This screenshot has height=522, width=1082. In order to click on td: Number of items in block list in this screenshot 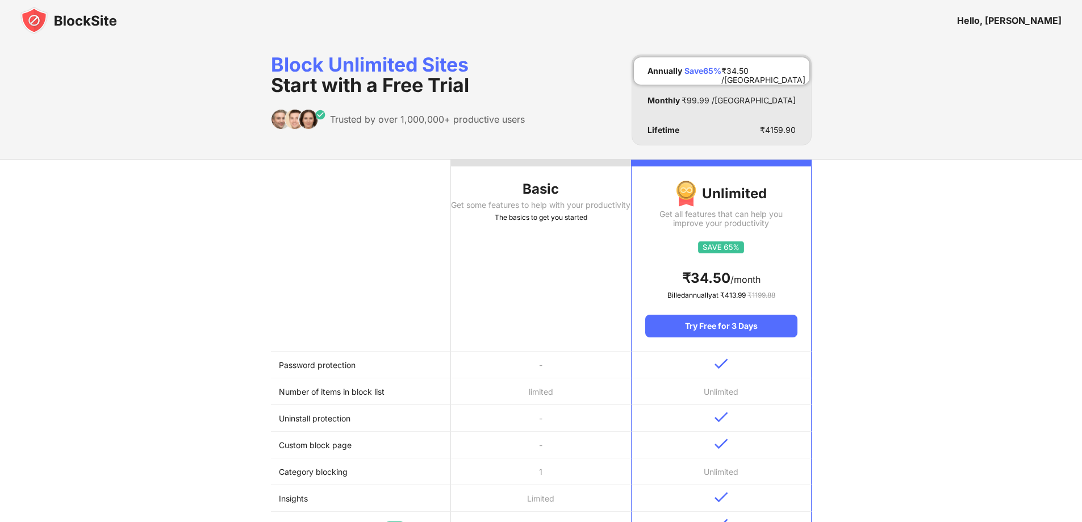, I will do `click(361, 391)`.